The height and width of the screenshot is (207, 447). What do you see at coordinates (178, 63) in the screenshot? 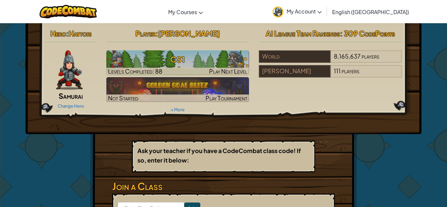
I see `img: CS1` at bounding box center [178, 63].